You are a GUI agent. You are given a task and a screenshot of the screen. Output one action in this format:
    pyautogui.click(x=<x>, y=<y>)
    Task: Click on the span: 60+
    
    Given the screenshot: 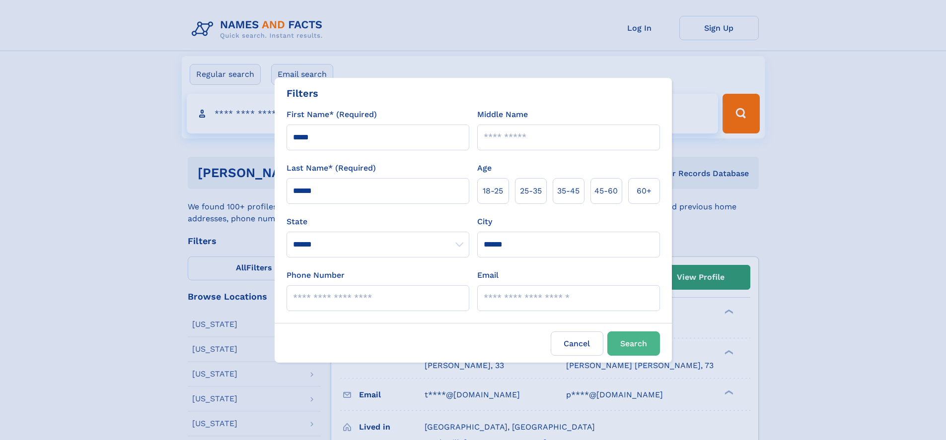 What is the action you would take?
    pyautogui.click(x=644, y=191)
    